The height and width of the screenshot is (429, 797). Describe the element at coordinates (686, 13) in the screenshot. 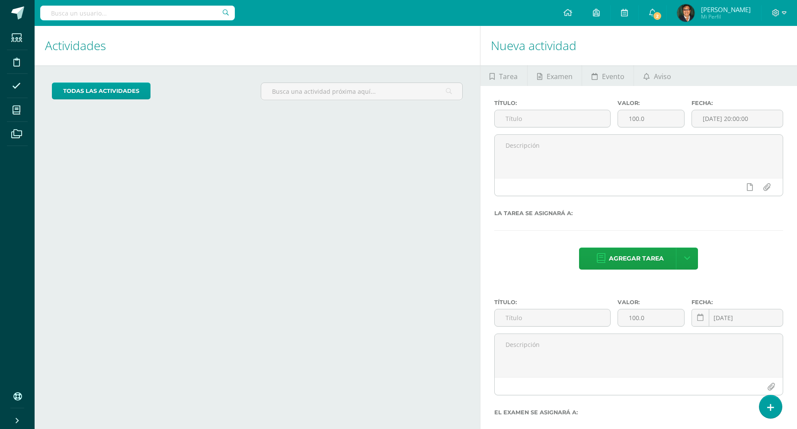

I see `img: b9c1b873ac2977ebc1e76ab11d9f1297.png` at that location.